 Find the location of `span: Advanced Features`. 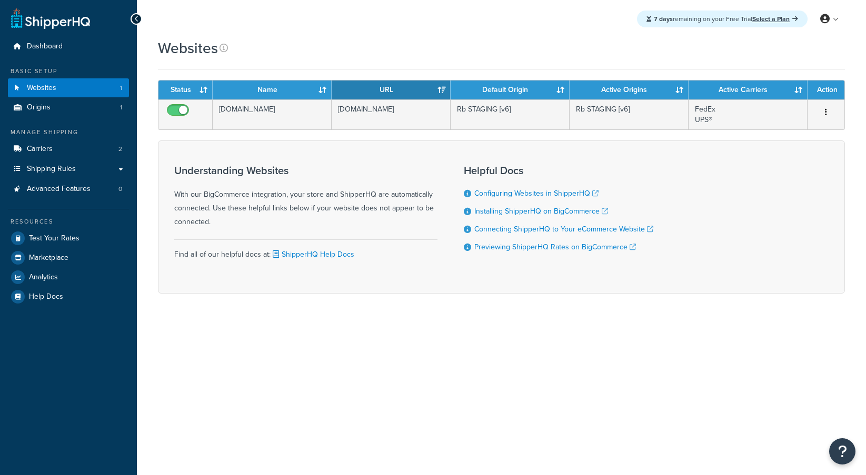

span: Advanced Features is located at coordinates (58, 189).